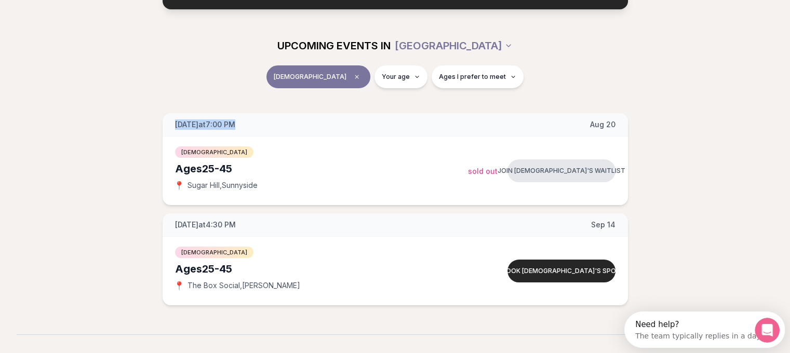  I want to click on span: Aug 20, so click(603, 125).